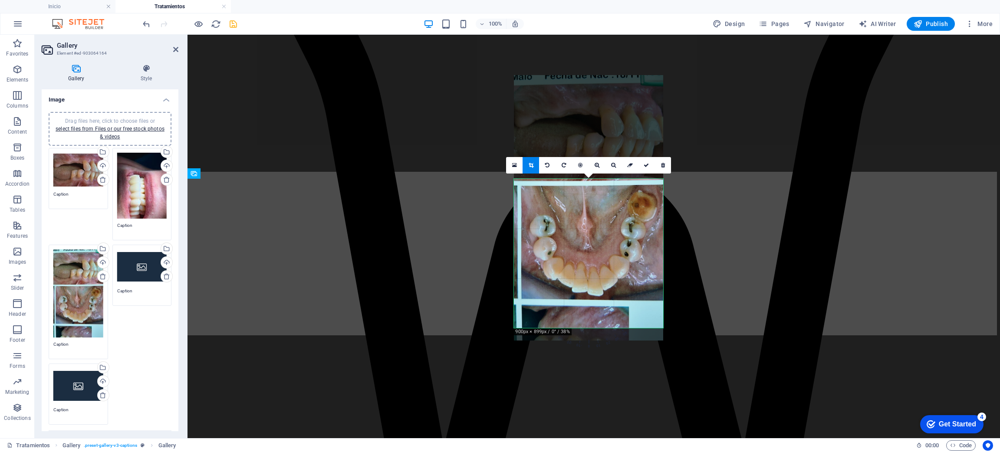 This screenshot has width=1000, height=452. I want to click on p: Marketing, so click(17, 392).